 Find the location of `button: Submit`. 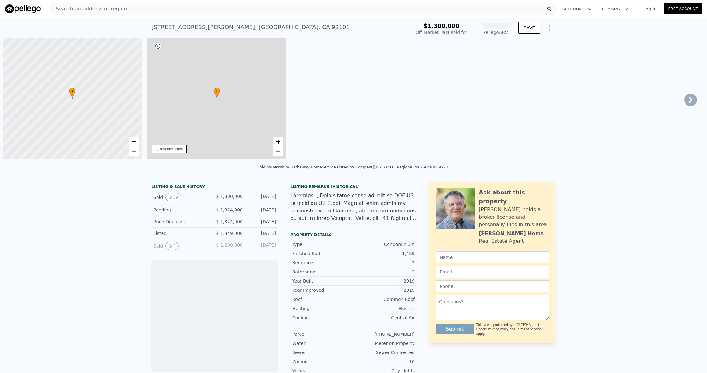

button: Submit is located at coordinates (455, 329).